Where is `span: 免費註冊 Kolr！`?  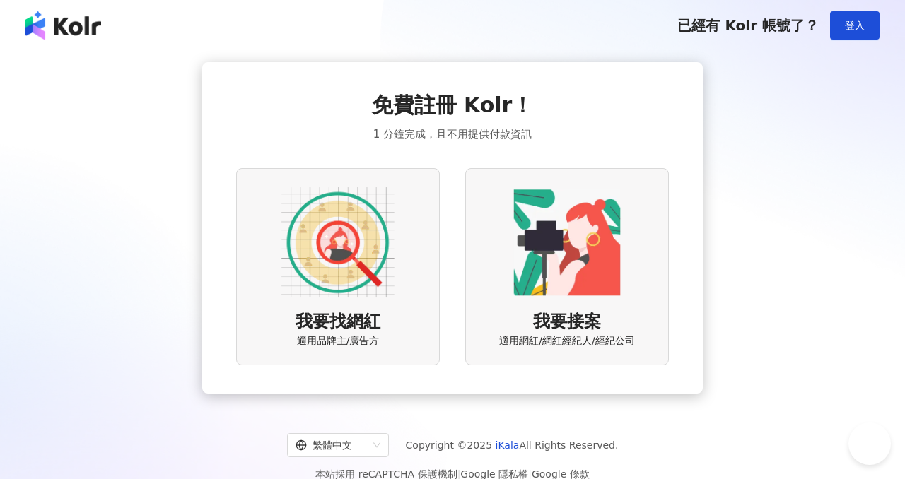 span: 免費註冊 Kolr！ is located at coordinates (453, 105).